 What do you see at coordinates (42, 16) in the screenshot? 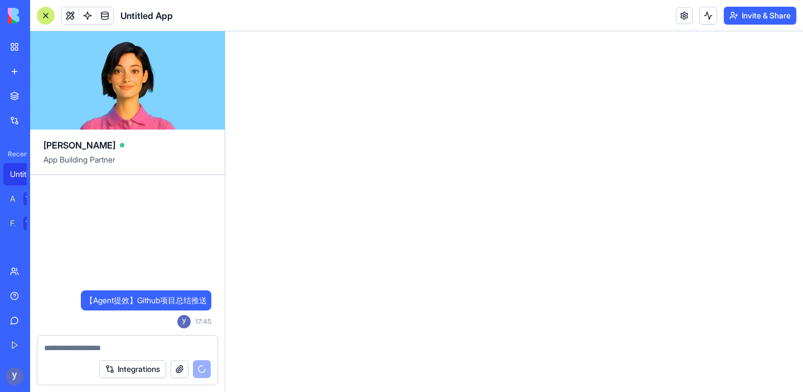
I see `img: logo` at bounding box center [42, 16].